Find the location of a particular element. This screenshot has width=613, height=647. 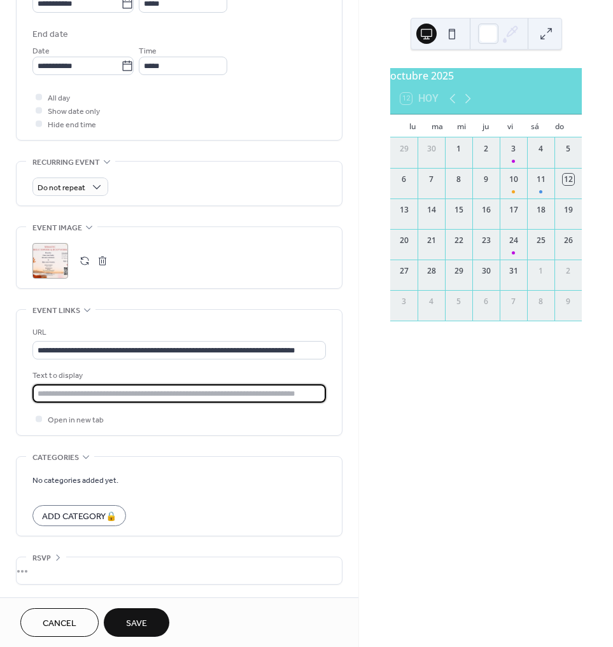

div: 26 is located at coordinates (568, 241).